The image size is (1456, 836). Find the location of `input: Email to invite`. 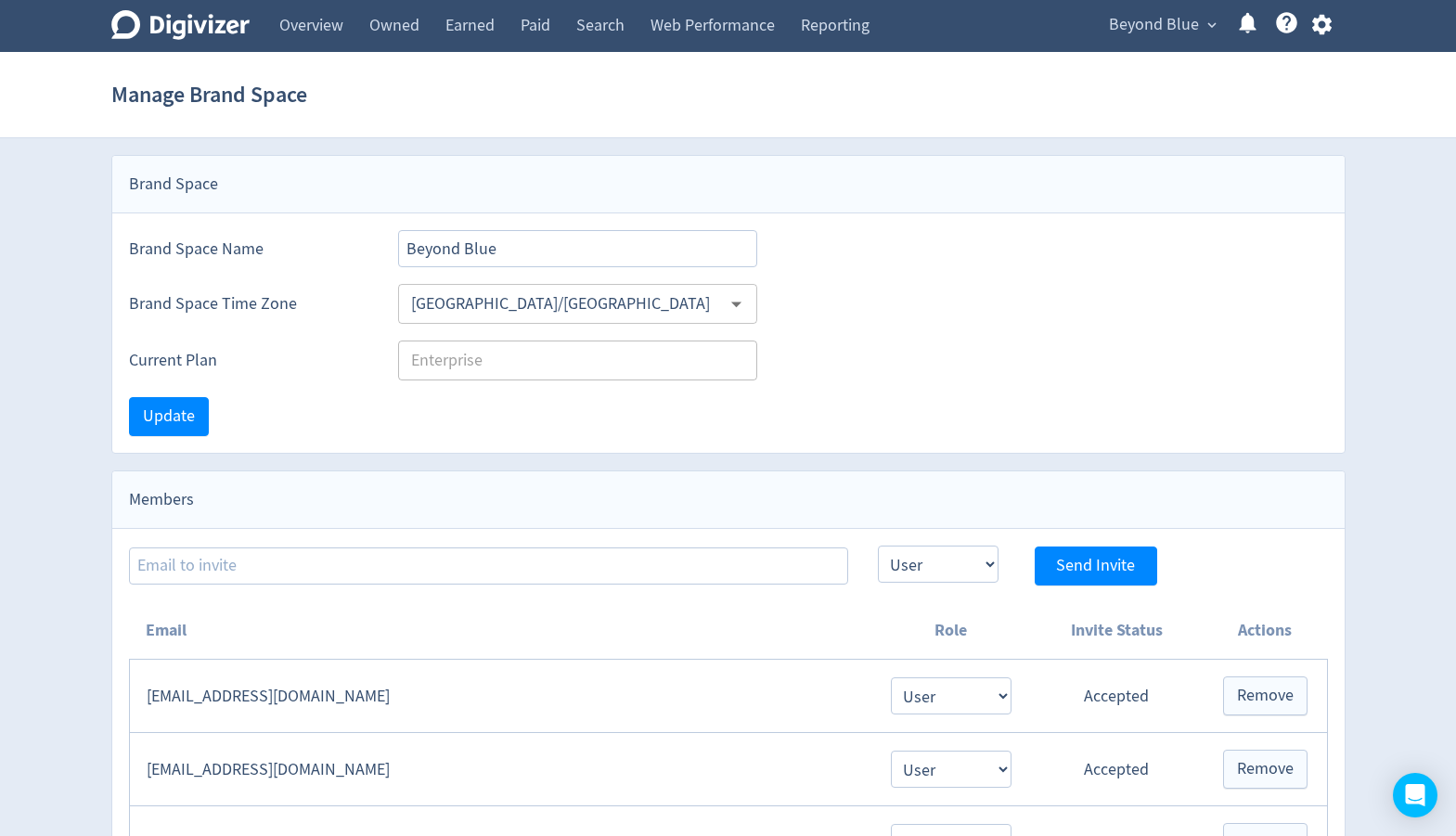

input: Email to invite is located at coordinates (488, 566).